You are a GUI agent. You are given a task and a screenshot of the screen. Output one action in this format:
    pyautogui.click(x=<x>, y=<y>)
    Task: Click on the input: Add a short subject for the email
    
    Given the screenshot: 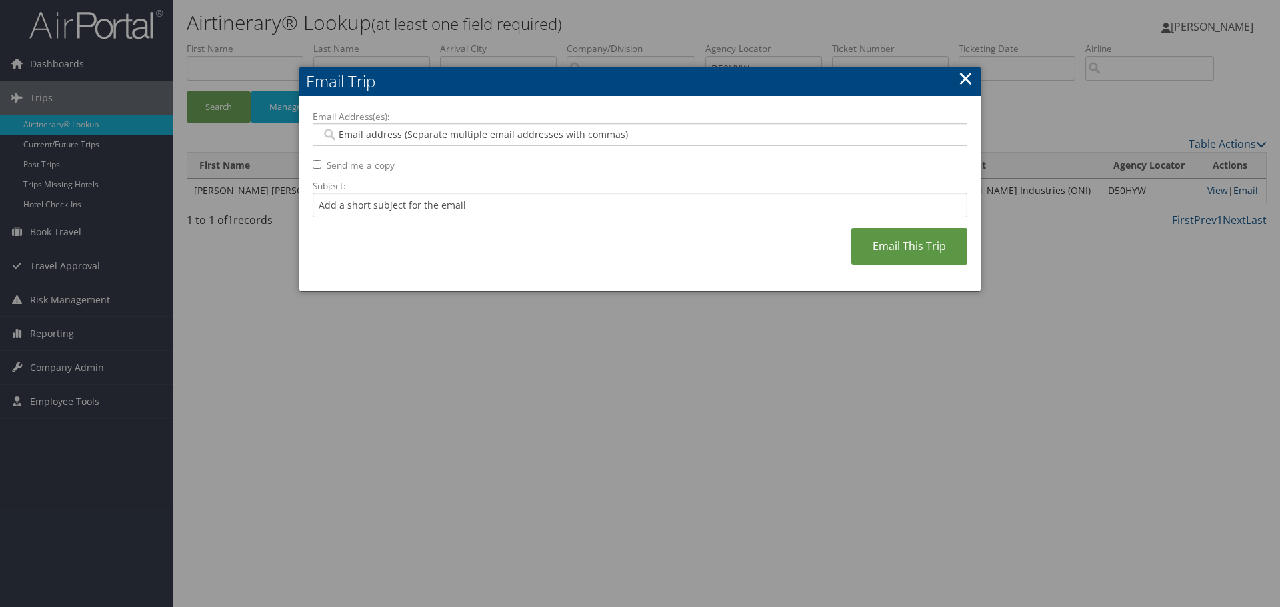 What is the action you would take?
    pyautogui.click(x=640, y=205)
    